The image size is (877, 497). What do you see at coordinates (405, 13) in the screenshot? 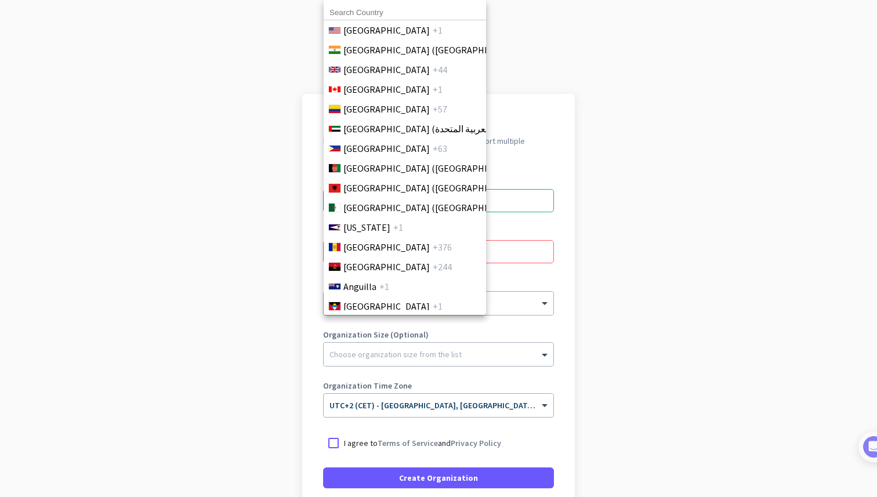
I see `input: Search Country` at bounding box center [405, 13].